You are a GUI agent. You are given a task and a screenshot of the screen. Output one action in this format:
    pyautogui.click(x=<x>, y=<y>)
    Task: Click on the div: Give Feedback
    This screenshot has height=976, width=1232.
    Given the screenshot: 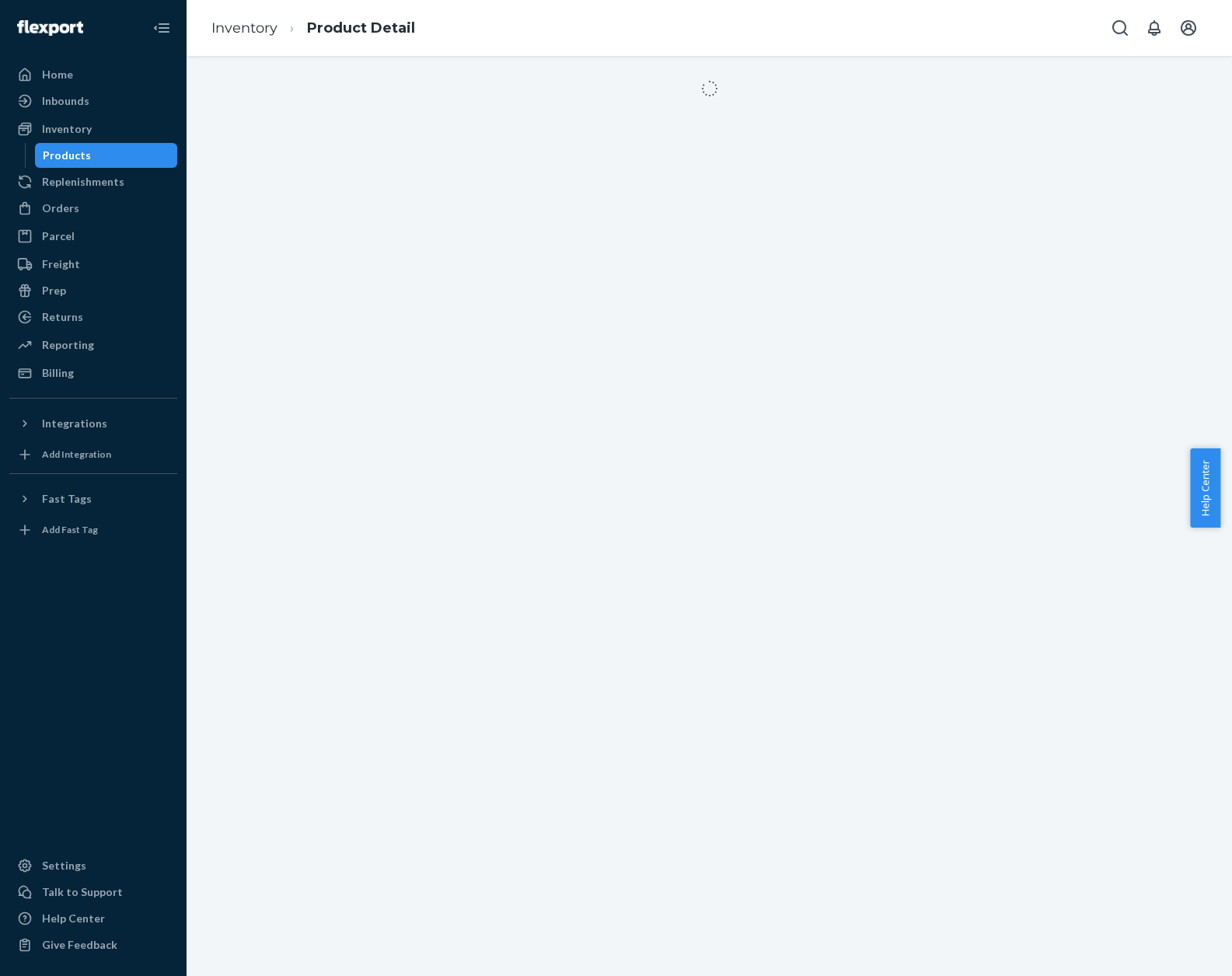 What is the action you would take?
    pyautogui.click(x=80, y=944)
    